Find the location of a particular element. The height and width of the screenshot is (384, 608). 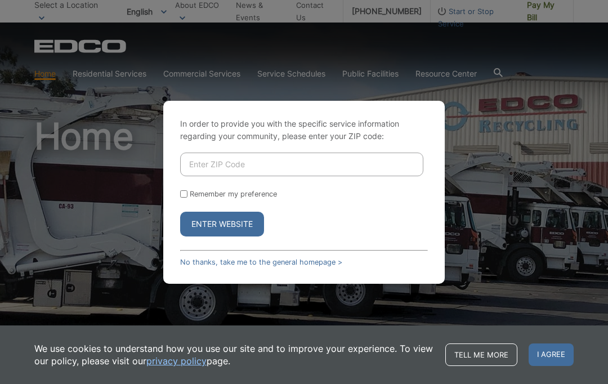

label: Remember my preference is located at coordinates (233, 194).